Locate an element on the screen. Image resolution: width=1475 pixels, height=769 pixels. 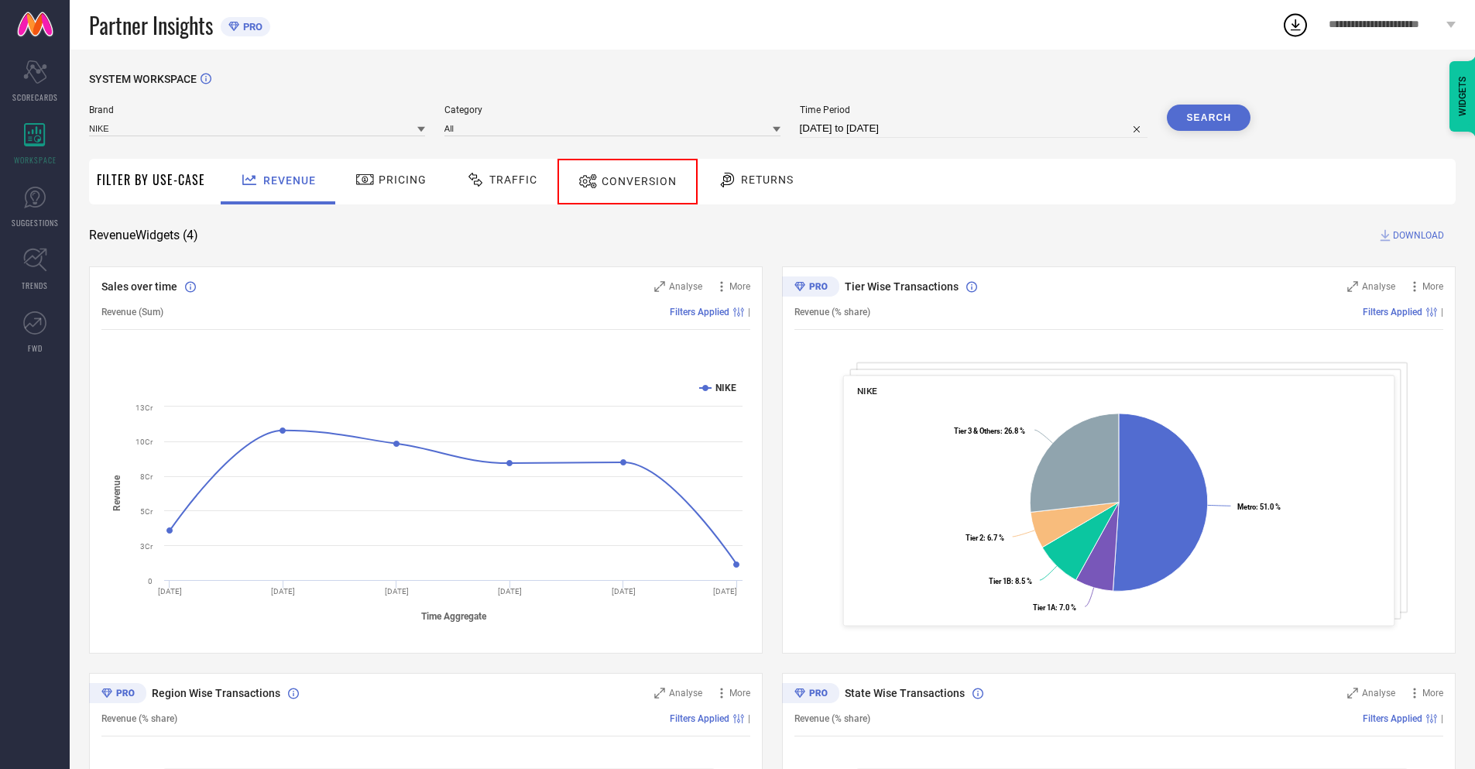
text: 10Cr is located at coordinates (144, 441).